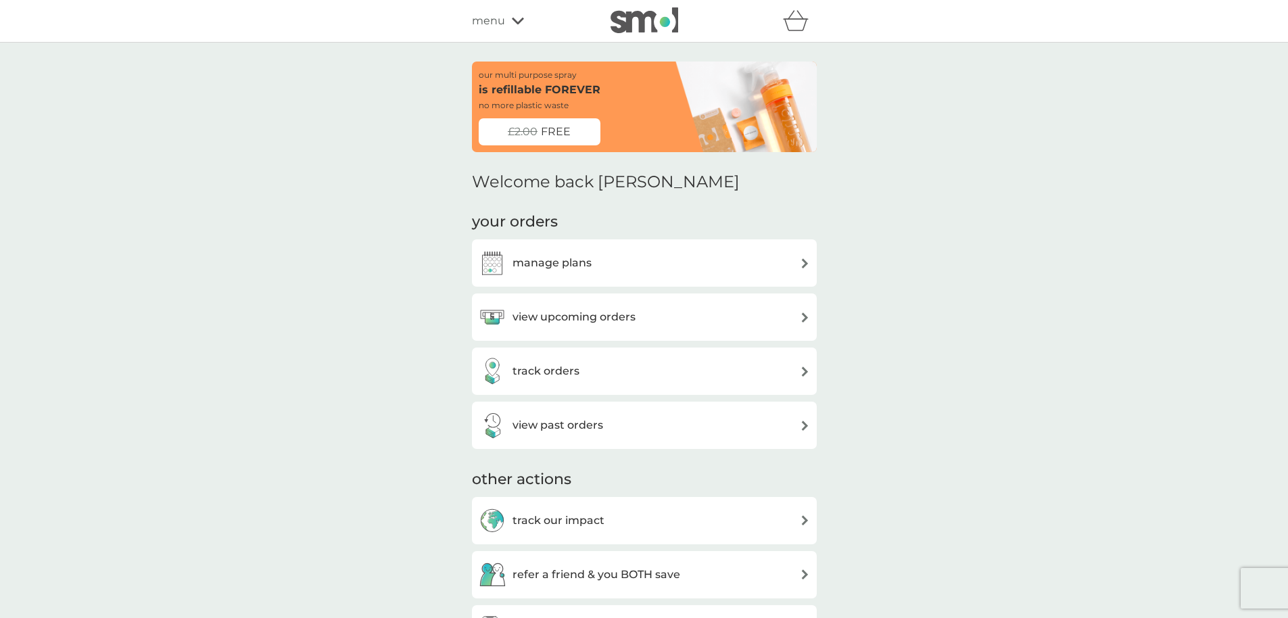 The height and width of the screenshot is (618, 1288). What do you see at coordinates (523, 132) in the screenshot?
I see `span: £2.00` at bounding box center [523, 132].